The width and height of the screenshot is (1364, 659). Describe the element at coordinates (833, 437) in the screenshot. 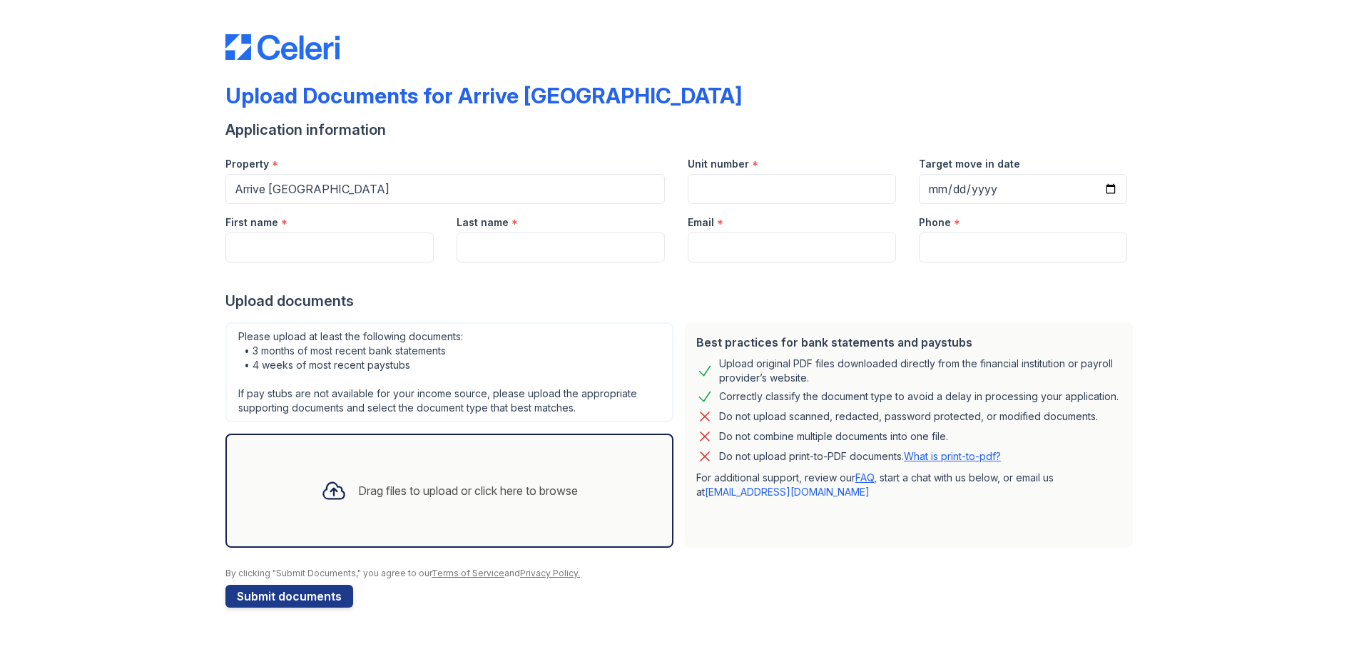

I see `div: Do not combine multiple documents into one file.` at that location.